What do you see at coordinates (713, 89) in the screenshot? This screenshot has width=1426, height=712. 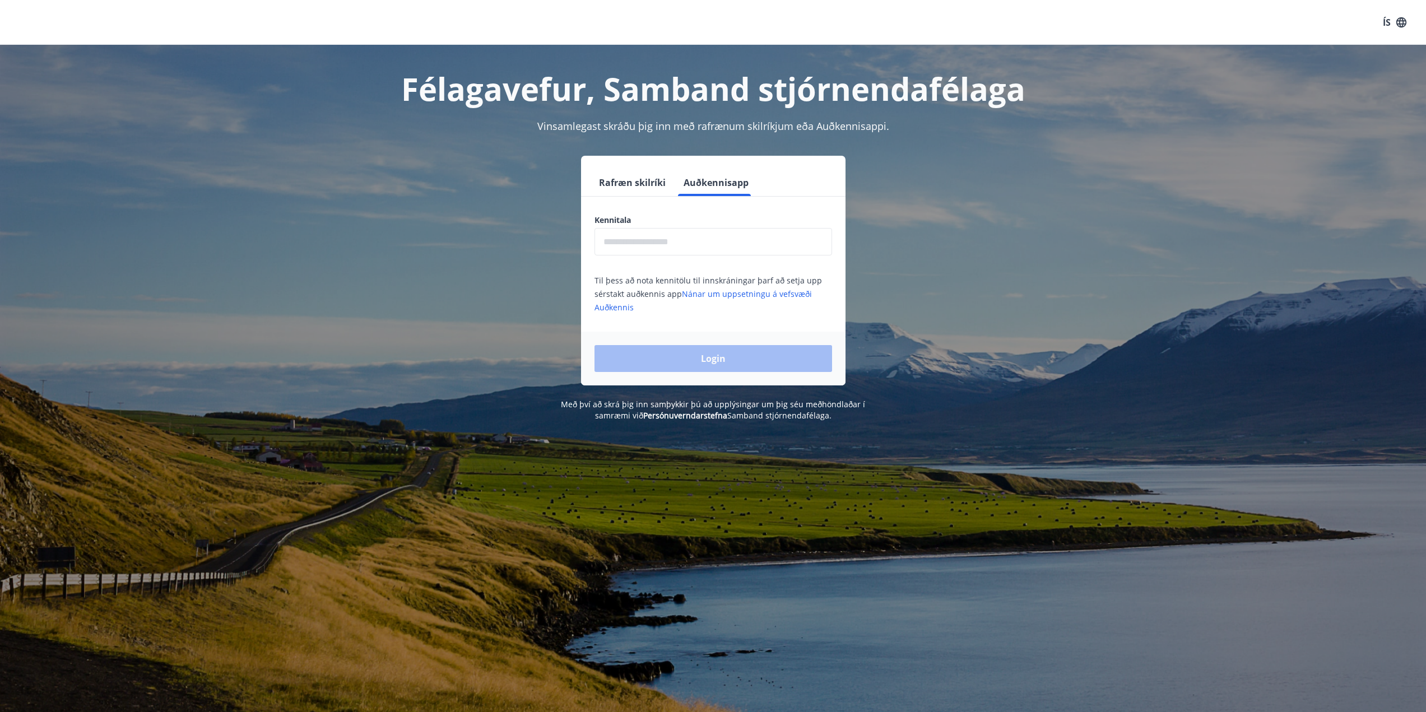 I see `h1: Félagavefur, Samband stjórnendafélaga` at bounding box center [713, 89].